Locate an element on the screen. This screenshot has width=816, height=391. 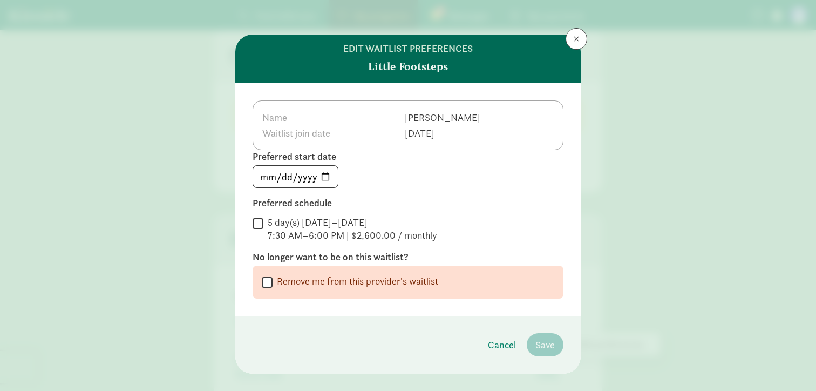
label: Preferred schedule is located at coordinates (408, 203).